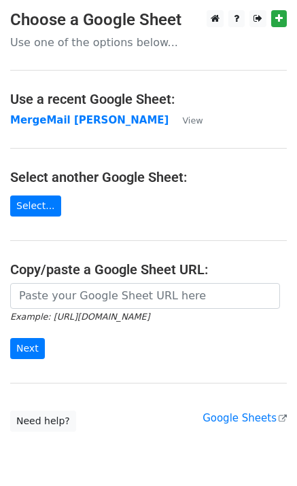  Describe the element at coordinates (244, 418) in the screenshot. I see `a: Google Sheets` at that location.